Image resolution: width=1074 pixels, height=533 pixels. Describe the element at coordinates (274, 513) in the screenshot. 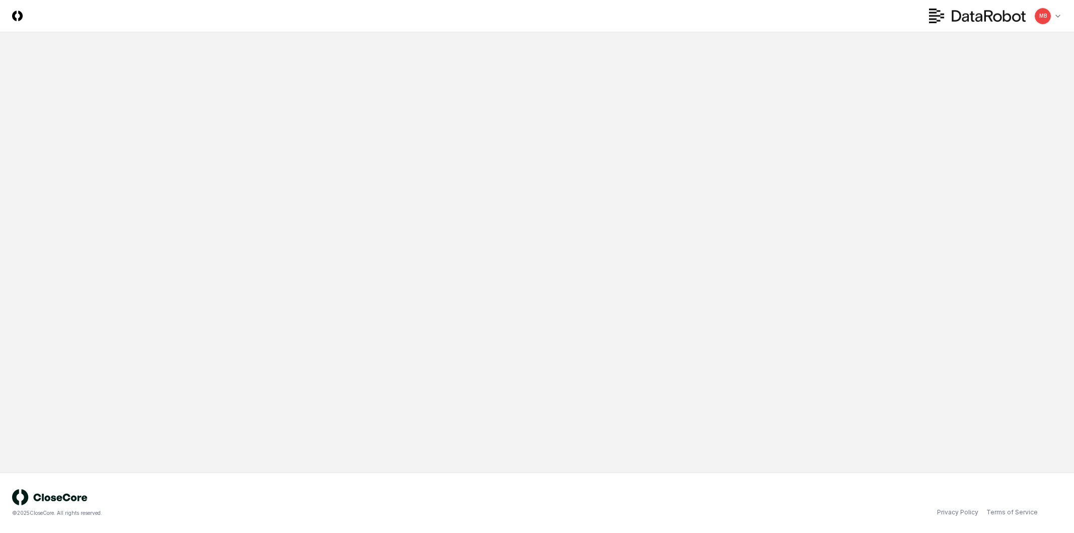

I see `div: © 2025 CloseCore. All rights reserved.` at that location.